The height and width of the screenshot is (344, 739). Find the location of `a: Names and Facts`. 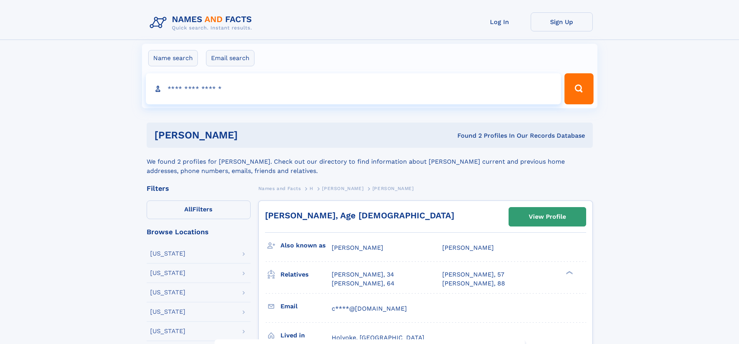

a: Names and Facts is located at coordinates (280, 188).